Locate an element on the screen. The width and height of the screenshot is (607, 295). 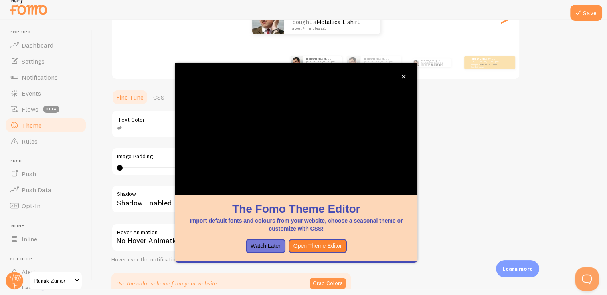
button: Open Theme Editor is located at coordinates (318, 246).